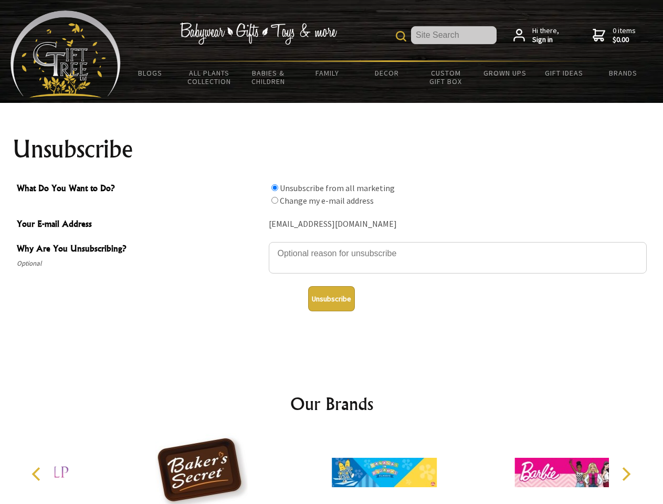  I want to click on img: product search, so click(401, 36).